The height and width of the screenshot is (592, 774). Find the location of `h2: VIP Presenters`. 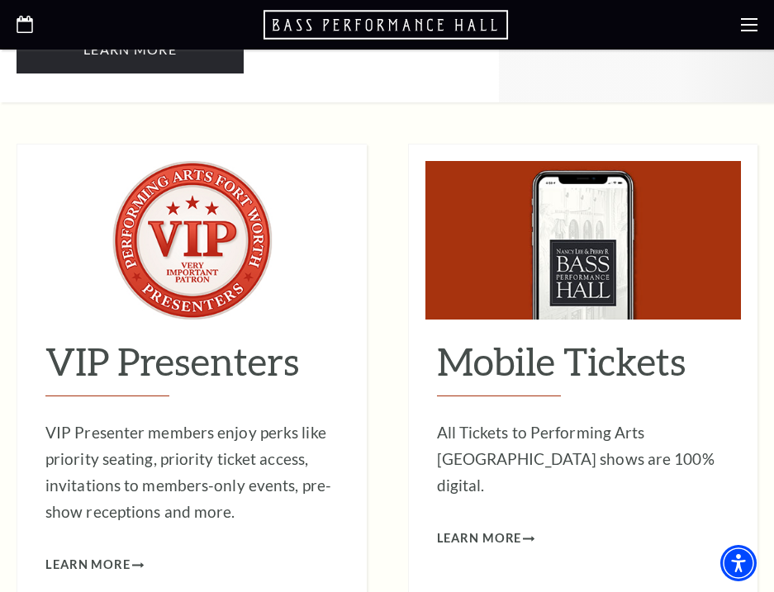

h2: VIP Presenters is located at coordinates (192, 368).